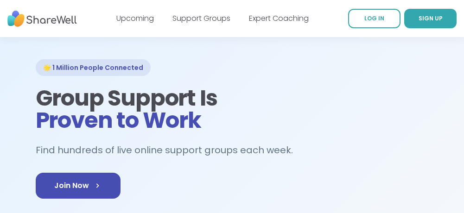 The height and width of the screenshot is (213, 464). I want to click on a: Support Groups, so click(201, 18).